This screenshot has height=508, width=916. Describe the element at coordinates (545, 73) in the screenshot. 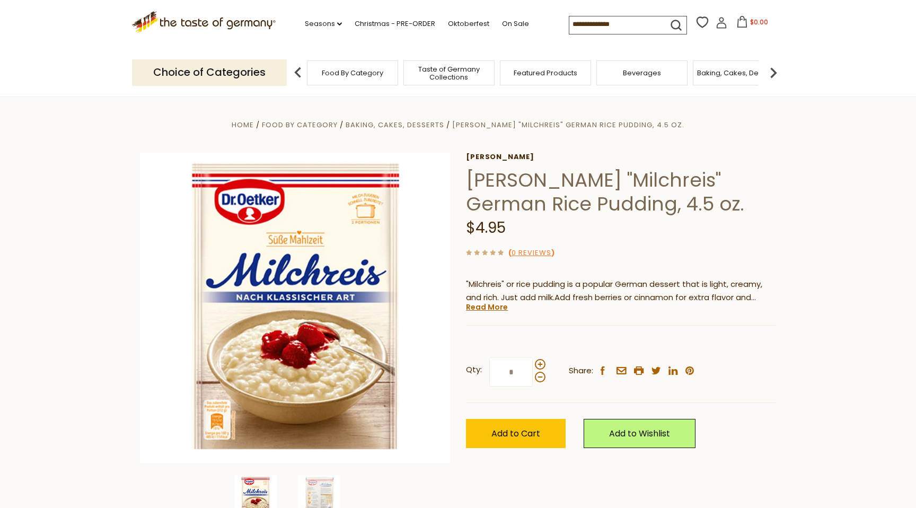

I see `a: Featured Products` at that location.